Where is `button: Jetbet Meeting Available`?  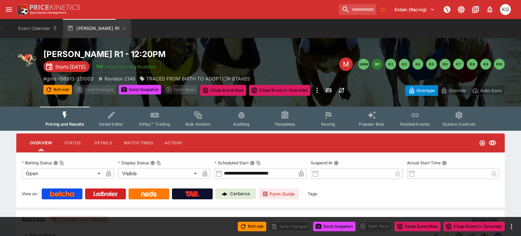 button: Jetbet Meeting Available is located at coordinates (127, 67).